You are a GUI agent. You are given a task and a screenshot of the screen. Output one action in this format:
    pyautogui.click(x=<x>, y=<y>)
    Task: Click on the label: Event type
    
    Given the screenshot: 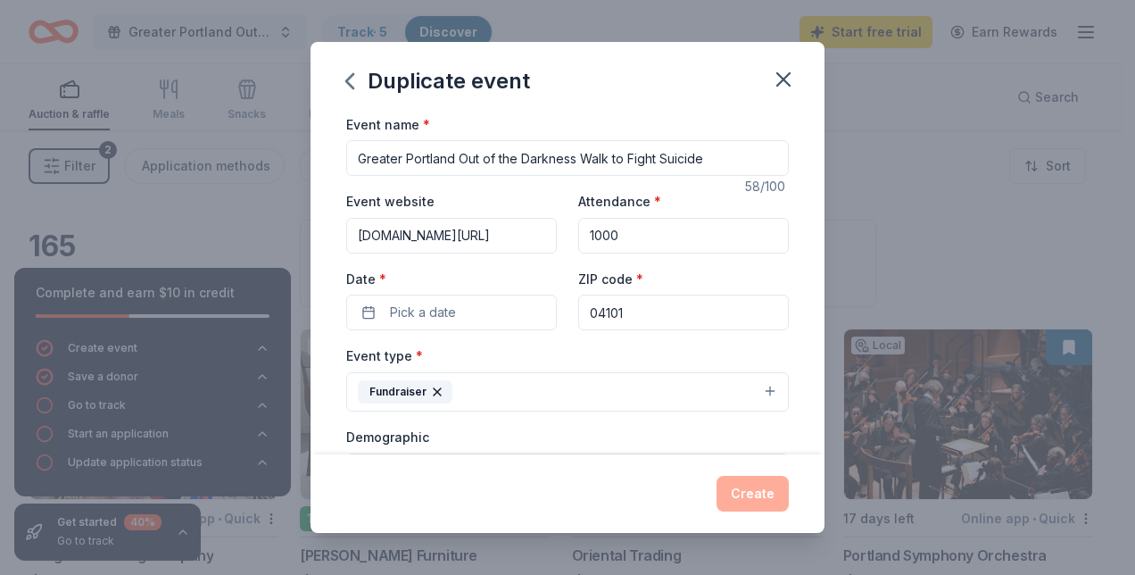 What is the action you would take?
    pyautogui.click(x=385, y=356)
    